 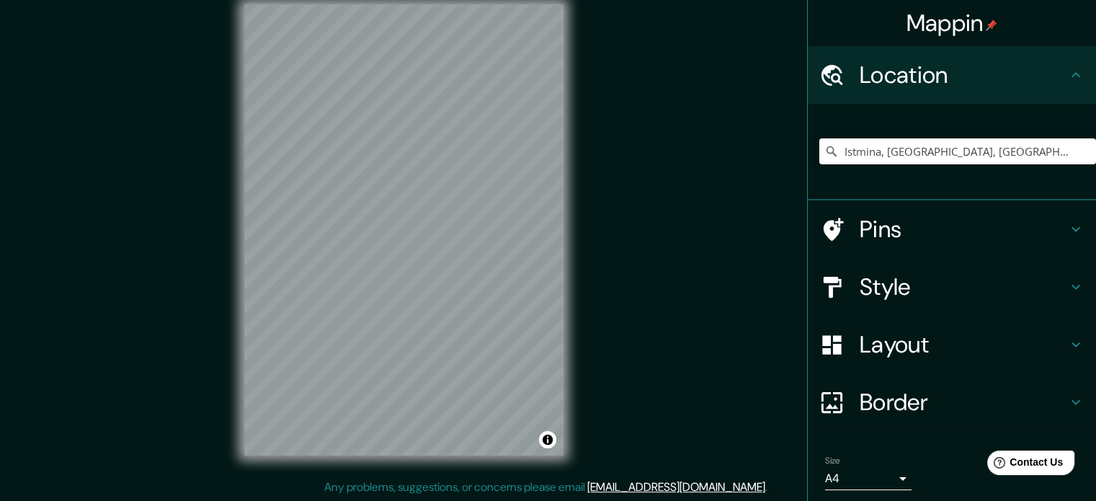 I want to click on div: Layout, so click(x=952, y=345).